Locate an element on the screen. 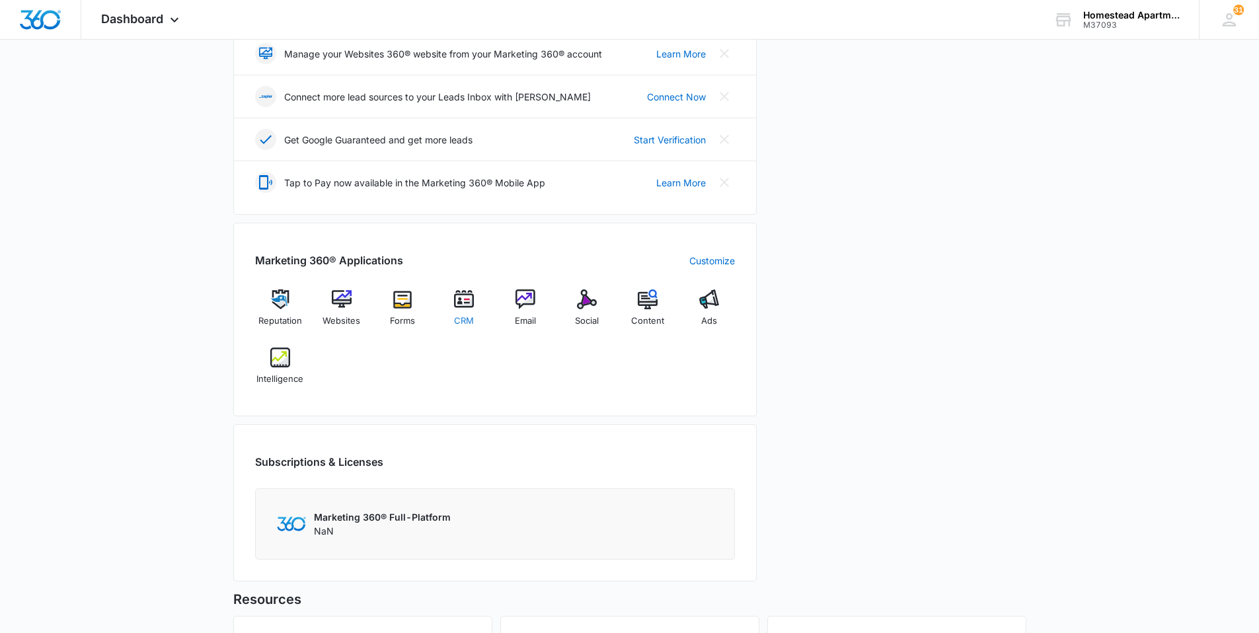 The image size is (1259, 633). span: Reputation is located at coordinates (280, 321).